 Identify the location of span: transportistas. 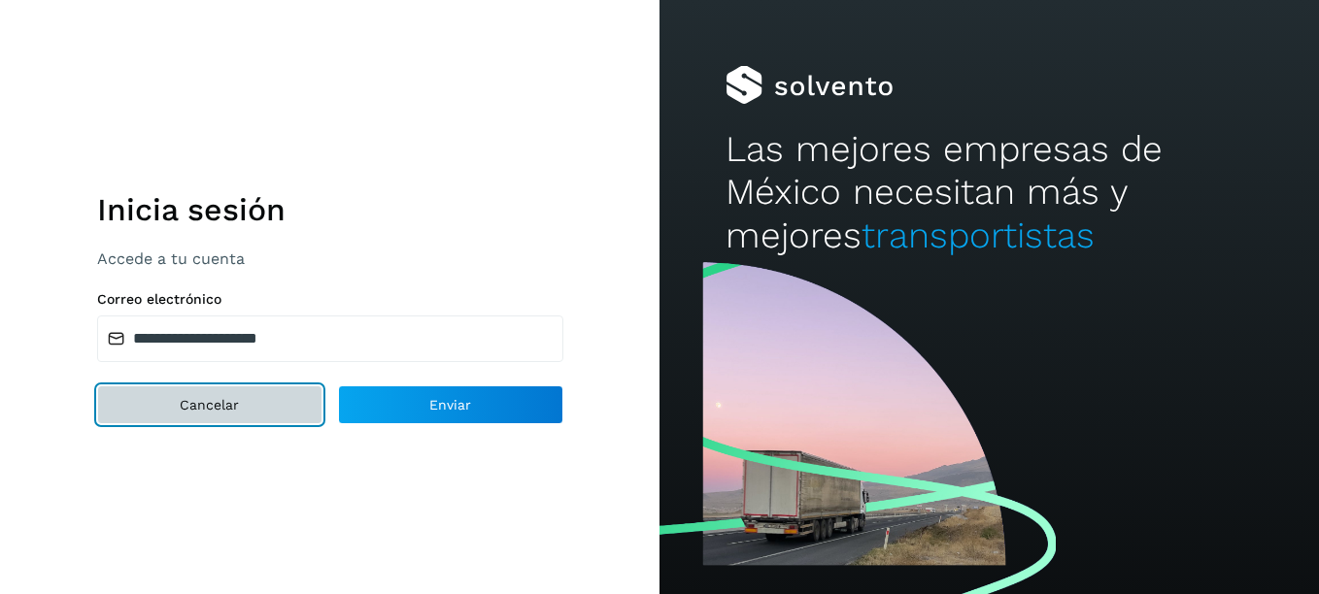
(978, 235).